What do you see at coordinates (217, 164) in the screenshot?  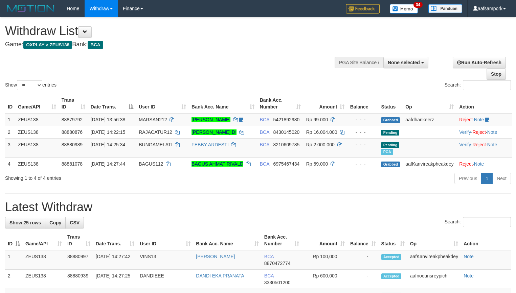 I see `a: BAGUS AHMAT RIVALD` at bounding box center [217, 164].